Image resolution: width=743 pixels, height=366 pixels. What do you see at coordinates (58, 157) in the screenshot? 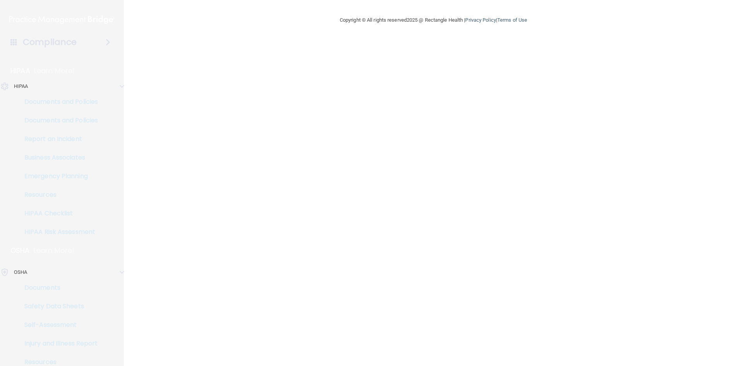
I see `p: Business Associates` at bounding box center [58, 157].